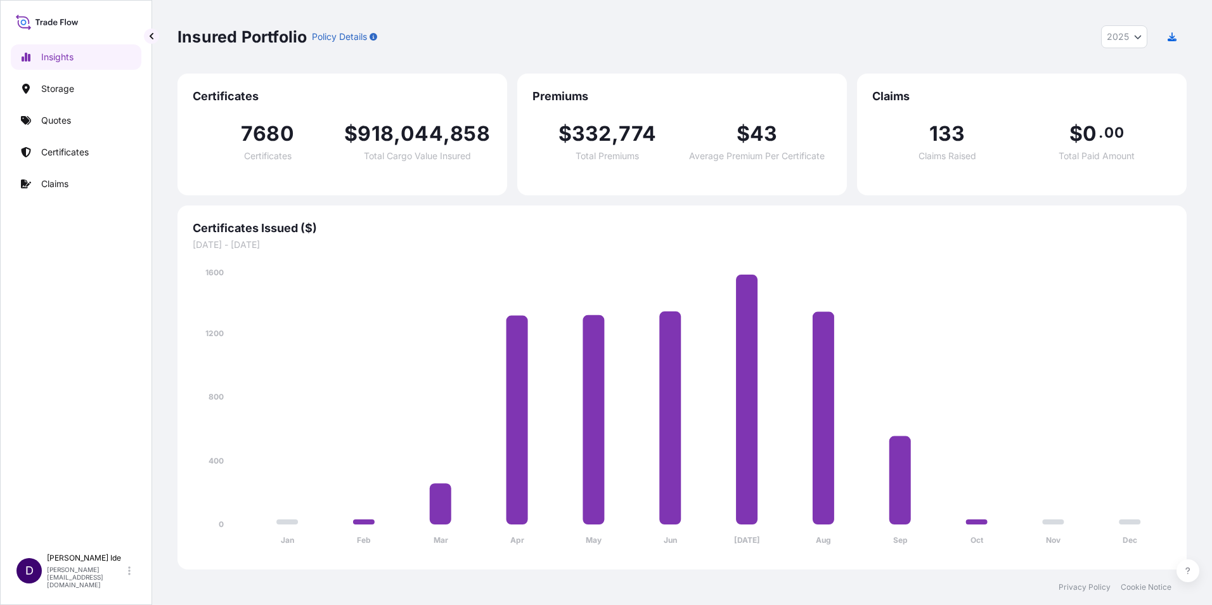  Describe the element at coordinates (1118, 37) in the screenshot. I see `span: 2025` at that location.